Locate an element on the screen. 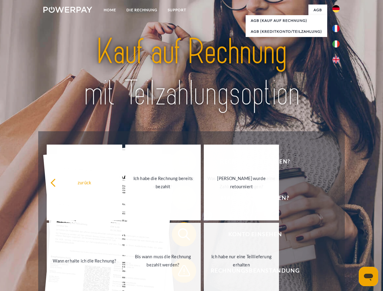  a: AGB (Kreditkonto/Teilzahlung) is located at coordinates (286, 32).